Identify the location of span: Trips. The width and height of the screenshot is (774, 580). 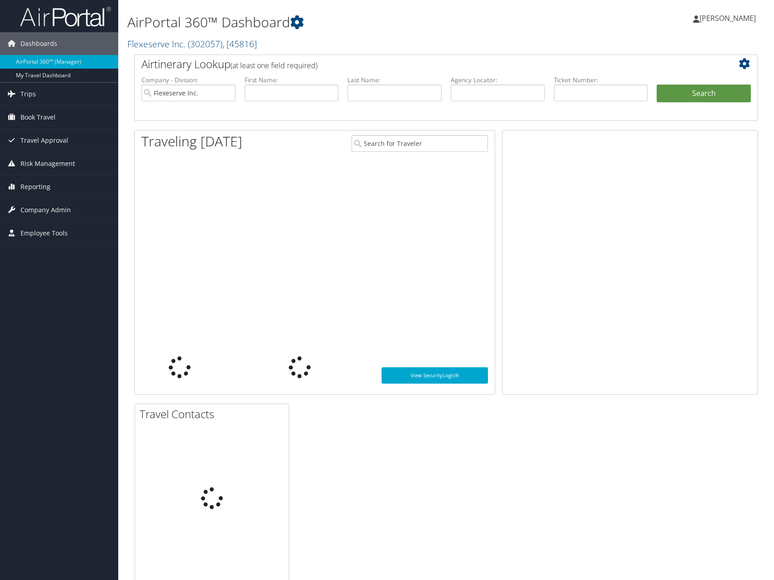
(28, 94).